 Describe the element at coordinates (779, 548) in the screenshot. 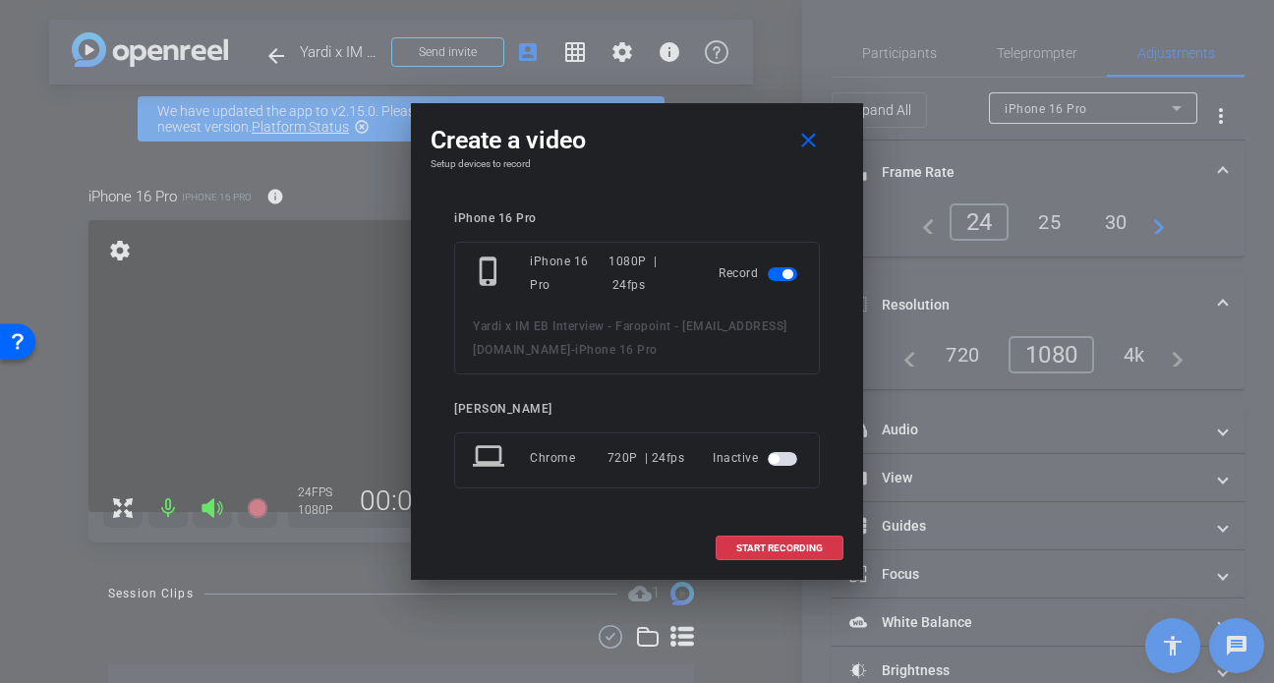

I see `span: START RECORDING` at that location.